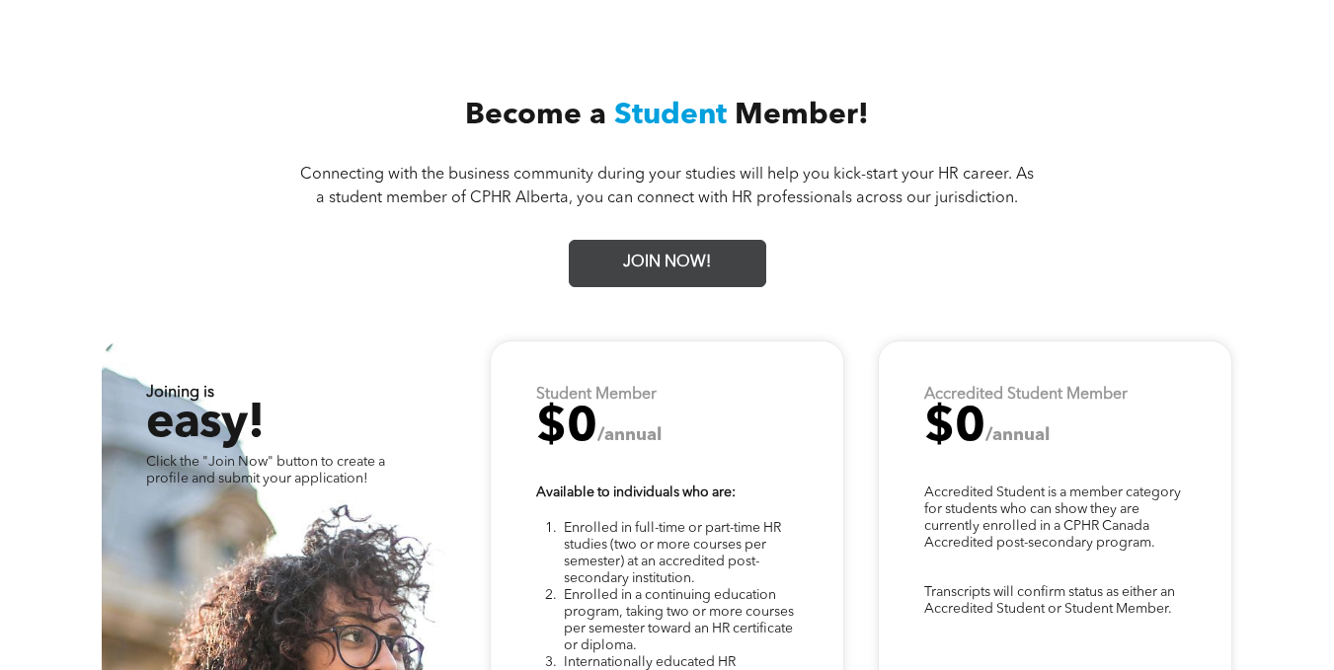  What do you see at coordinates (596, 395) in the screenshot?
I see `strong: Student Member` at bounding box center [596, 395].